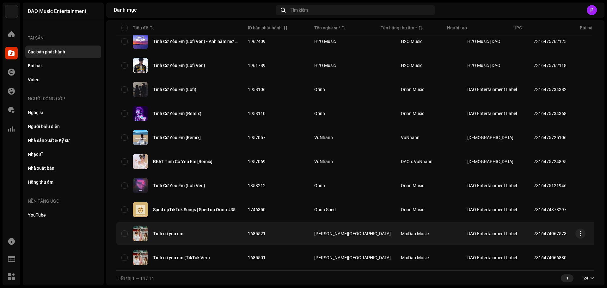 The image size is (607, 288). Describe the element at coordinates (256, 209) in the screenshot. I see `span: 1746350` at that location.